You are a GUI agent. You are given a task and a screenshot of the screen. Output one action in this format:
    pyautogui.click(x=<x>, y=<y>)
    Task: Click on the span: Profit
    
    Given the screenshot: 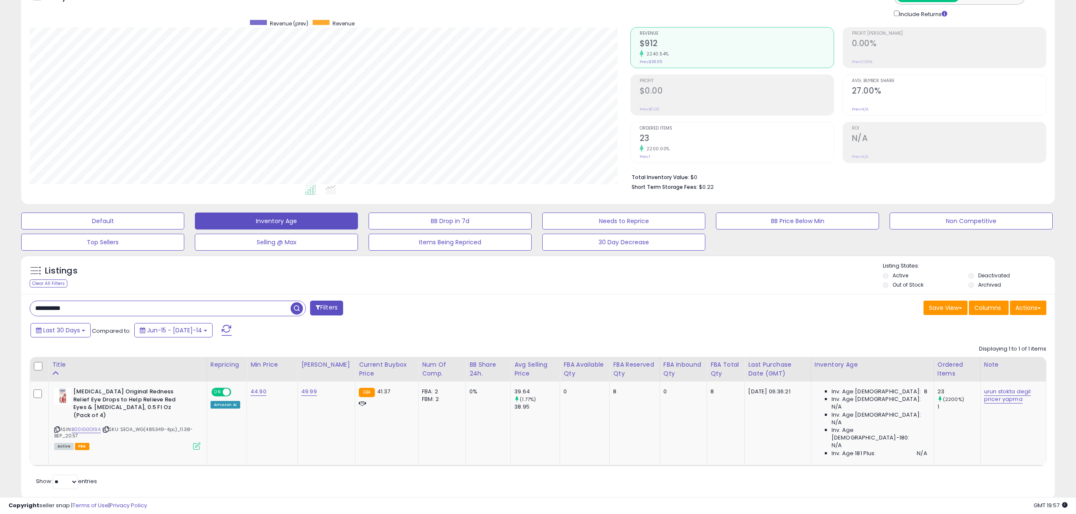 What is the action you would take?
    pyautogui.click(x=737, y=81)
    